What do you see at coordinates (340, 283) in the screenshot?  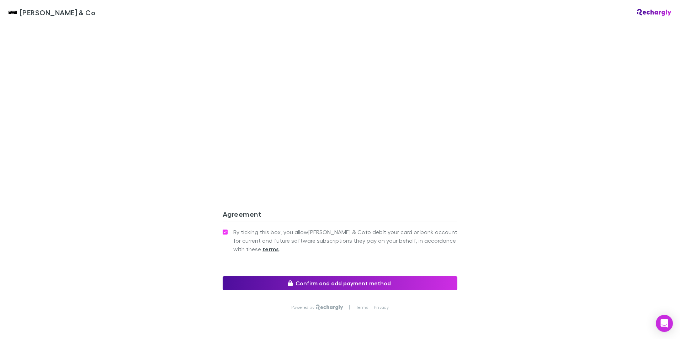 I see `button: Confirm and add payment method` at bounding box center [340, 283].